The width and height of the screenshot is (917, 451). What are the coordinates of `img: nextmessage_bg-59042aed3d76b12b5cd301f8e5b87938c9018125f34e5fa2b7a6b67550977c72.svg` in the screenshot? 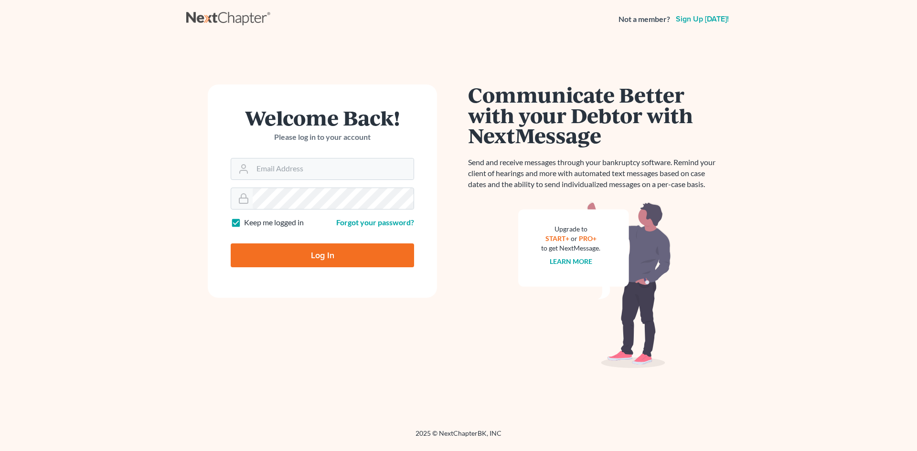 It's located at (595, 285).